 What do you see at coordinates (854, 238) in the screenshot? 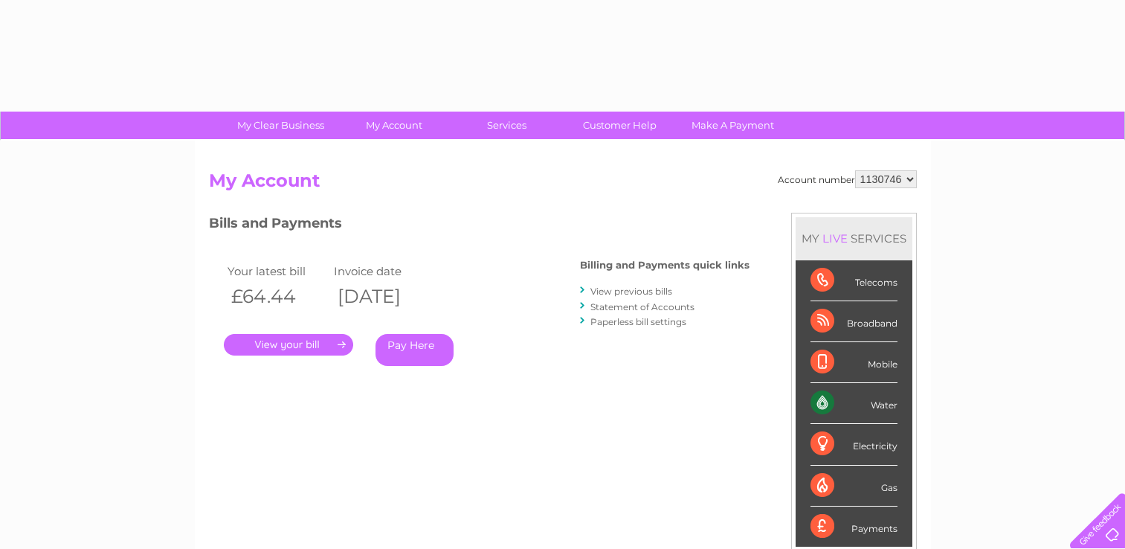
I see `div: MY SERVICES` at bounding box center [854, 238].